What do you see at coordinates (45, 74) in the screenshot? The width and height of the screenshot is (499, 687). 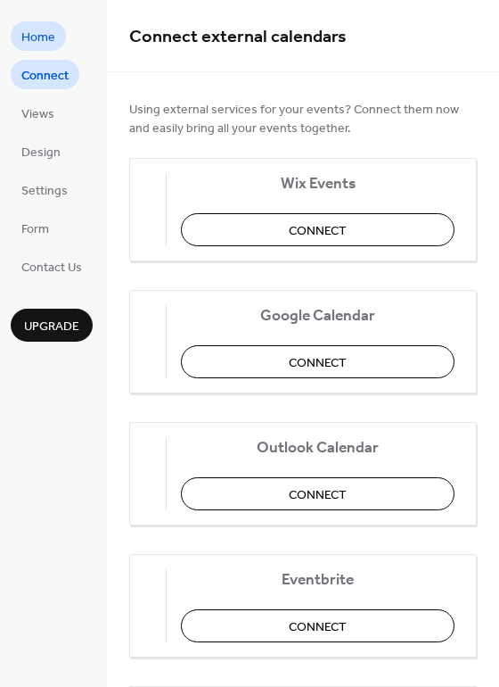 I see `a: Connect` at bounding box center [45, 74].